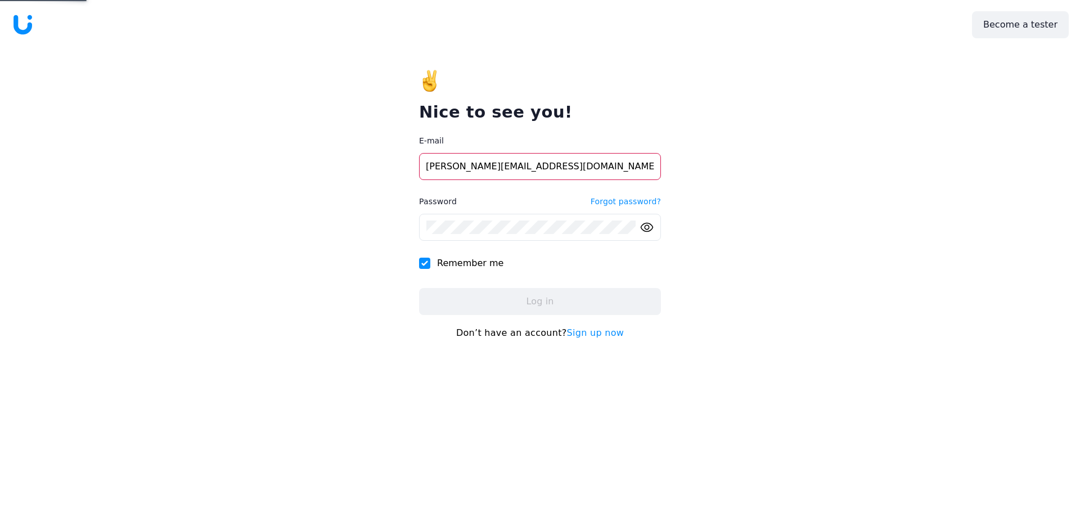 The height and width of the screenshot is (517, 1080). Describe the element at coordinates (596, 332) in the screenshot. I see `a: Sign up now` at that location.